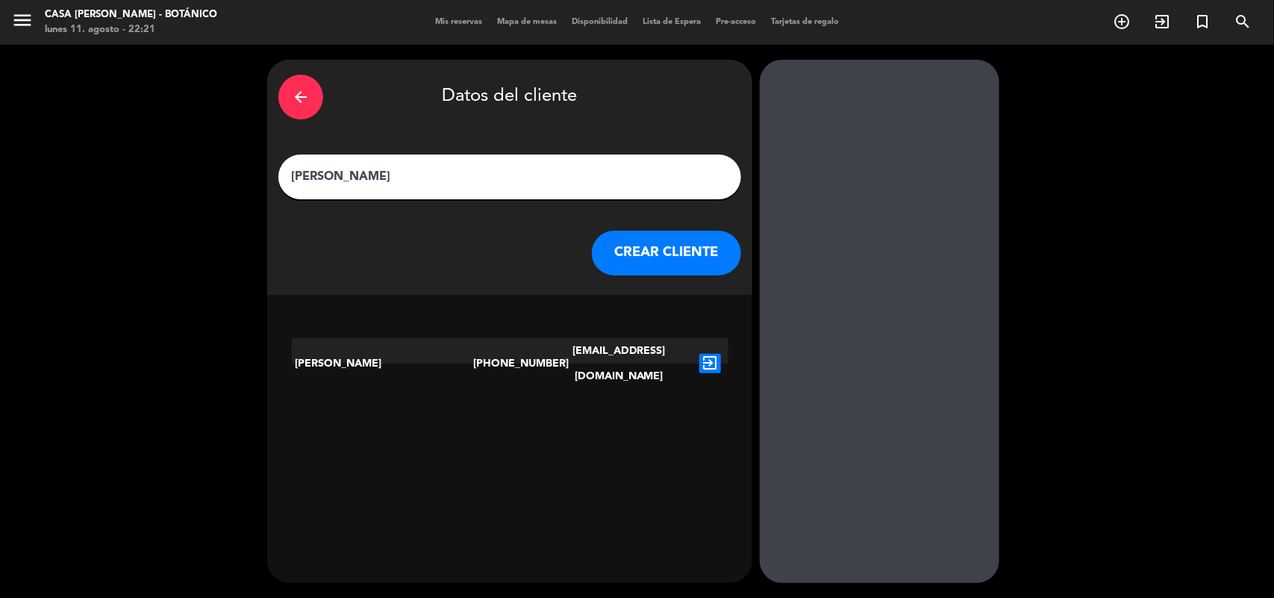  What do you see at coordinates (672, 22) in the screenshot?
I see `span: Lista de Espera` at bounding box center [672, 22].